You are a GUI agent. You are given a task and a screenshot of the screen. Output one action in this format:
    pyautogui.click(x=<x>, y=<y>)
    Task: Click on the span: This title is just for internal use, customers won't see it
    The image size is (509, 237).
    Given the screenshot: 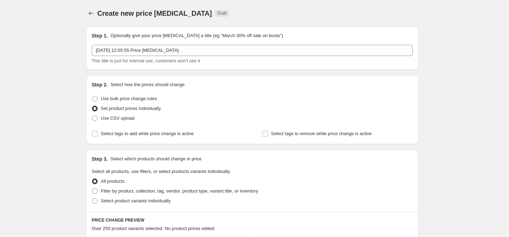 What is the action you would take?
    pyautogui.click(x=146, y=61)
    